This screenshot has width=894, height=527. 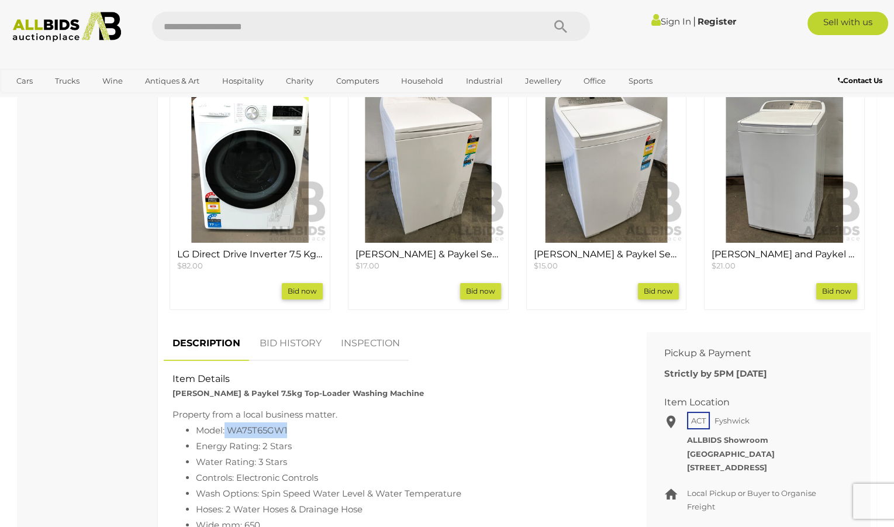 What do you see at coordinates (206, 343) in the screenshot?
I see `a: DESCRIPTION` at bounding box center [206, 343].